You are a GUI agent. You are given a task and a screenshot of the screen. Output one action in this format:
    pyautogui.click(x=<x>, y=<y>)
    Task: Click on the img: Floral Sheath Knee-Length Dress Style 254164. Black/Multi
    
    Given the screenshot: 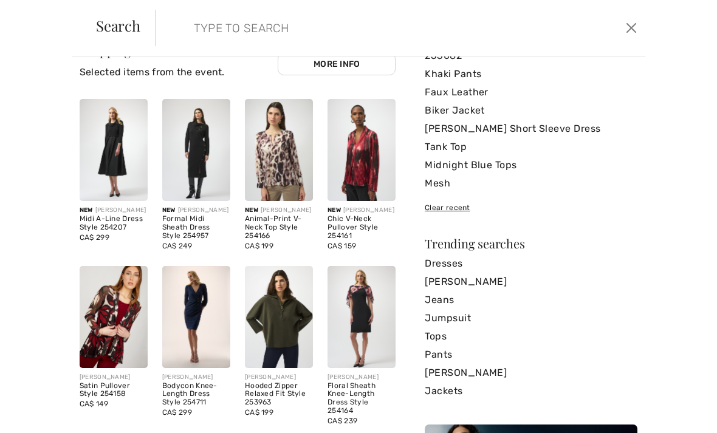 What is the action you would take?
    pyautogui.click(x=361, y=317)
    